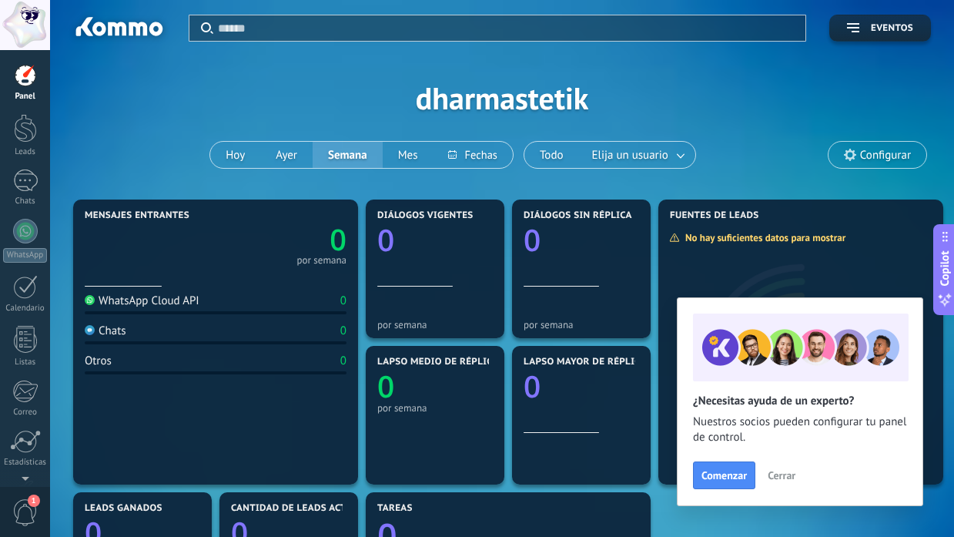 Image resolution: width=954 pixels, height=537 pixels. What do you see at coordinates (408, 155) in the screenshot?
I see `button: Mes` at bounding box center [408, 155].